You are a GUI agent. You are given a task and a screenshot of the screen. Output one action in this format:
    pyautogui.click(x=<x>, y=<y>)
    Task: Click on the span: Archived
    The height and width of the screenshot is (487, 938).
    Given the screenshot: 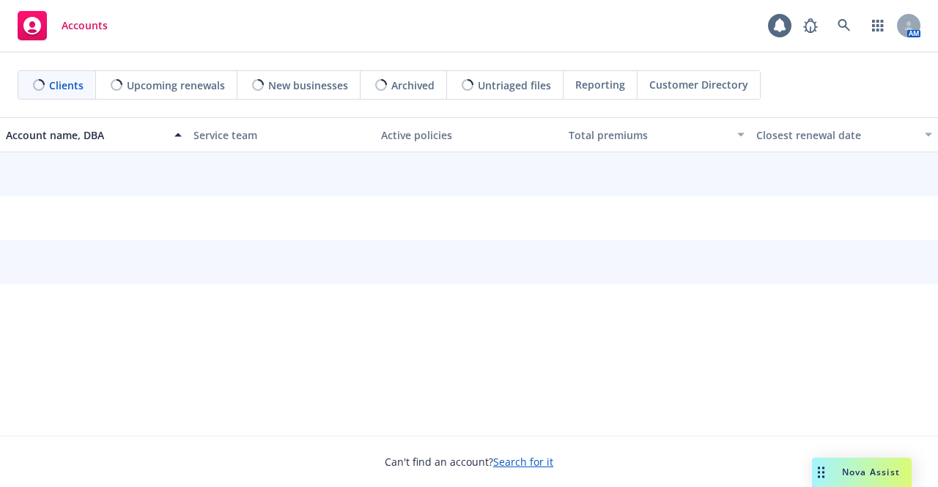 What is the action you would take?
    pyautogui.click(x=412, y=85)
    